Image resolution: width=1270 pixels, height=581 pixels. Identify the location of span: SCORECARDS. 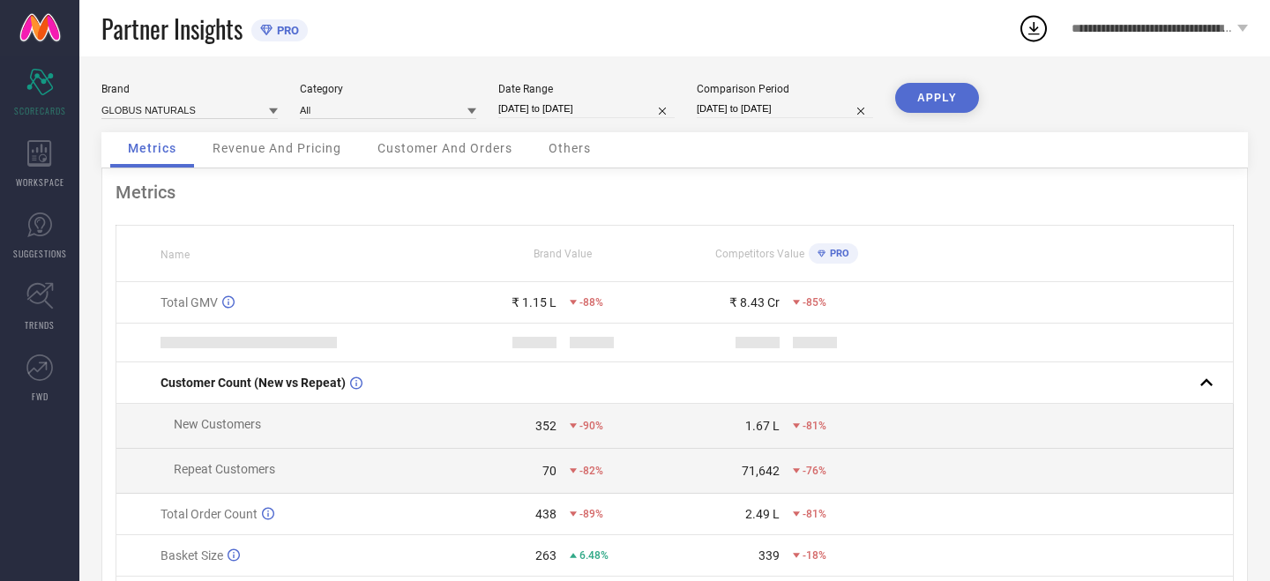
(40, 110).